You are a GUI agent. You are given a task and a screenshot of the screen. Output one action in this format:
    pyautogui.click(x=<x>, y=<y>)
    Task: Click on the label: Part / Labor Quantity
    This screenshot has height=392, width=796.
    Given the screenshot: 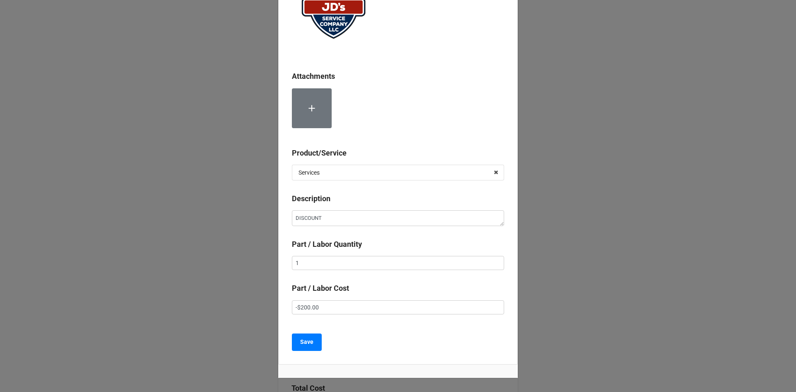 What is the action you would take?
    pyautogui.click(x=326, y=244)
    